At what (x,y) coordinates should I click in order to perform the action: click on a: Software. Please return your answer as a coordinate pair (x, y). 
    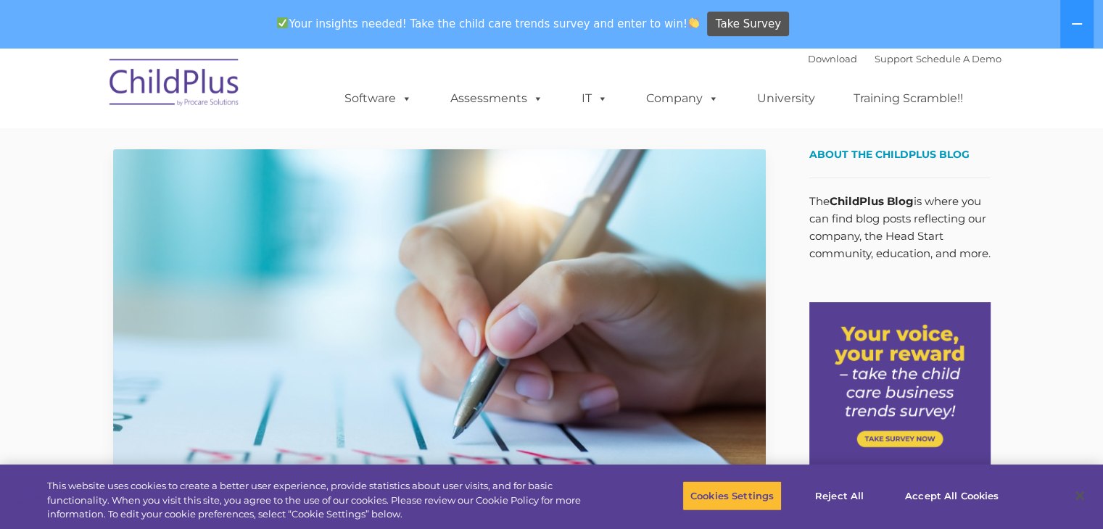
    Looking at the image, I should click on (378, 99).